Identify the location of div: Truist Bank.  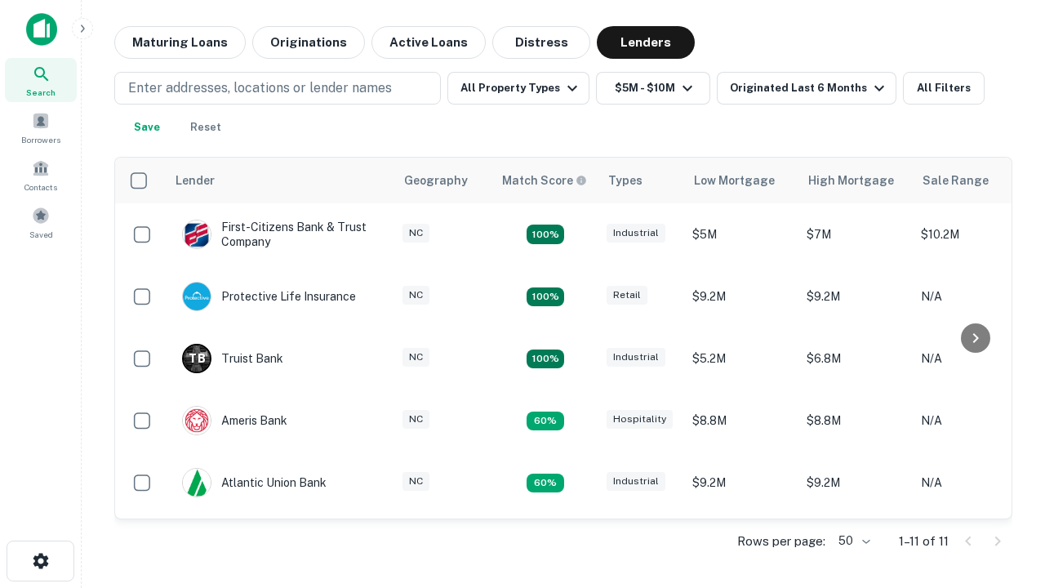
(233, 358).